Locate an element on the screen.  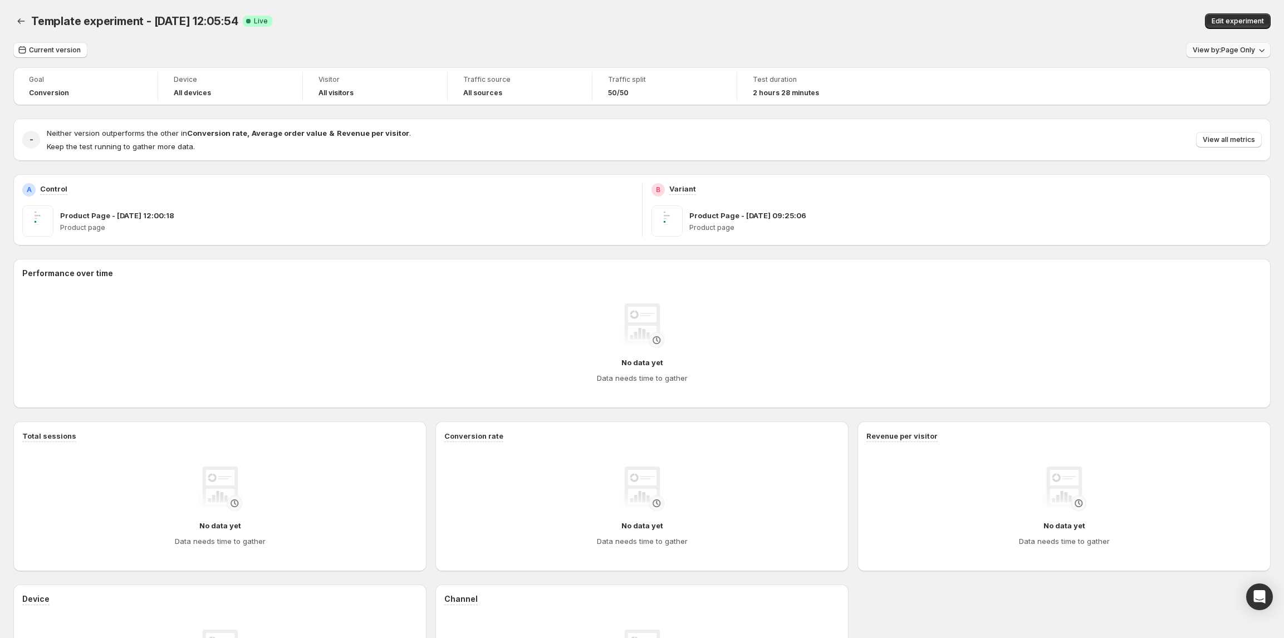
span: Goal is located at coordinates (85, 80).